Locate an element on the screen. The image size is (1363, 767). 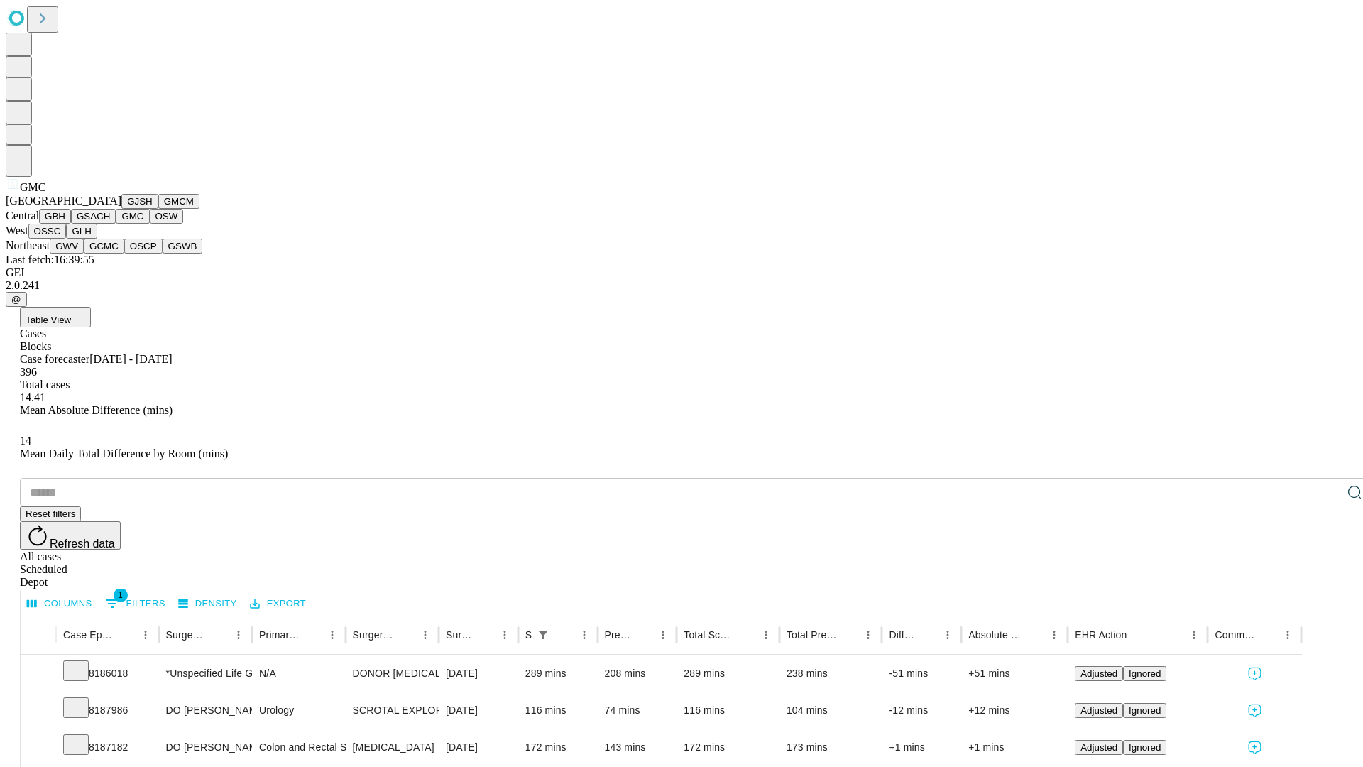
div: GEI is located at coordinates (682, 273).